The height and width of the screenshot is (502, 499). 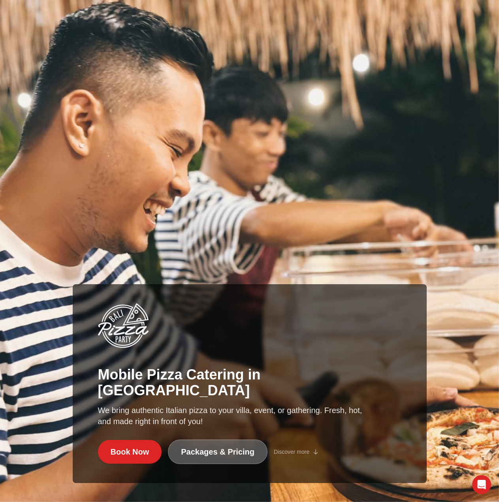 I want to click on a: Book Now, so click(x=130, y=452).